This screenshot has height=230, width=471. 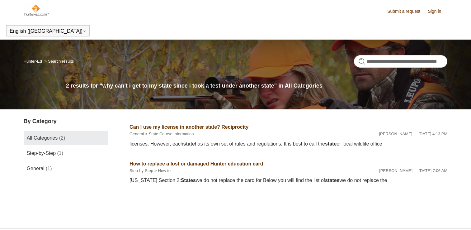 What do you see at coordinates (66, 121) in the screenshot?
I see `h3: By Category` at bounding box center [66, 121].